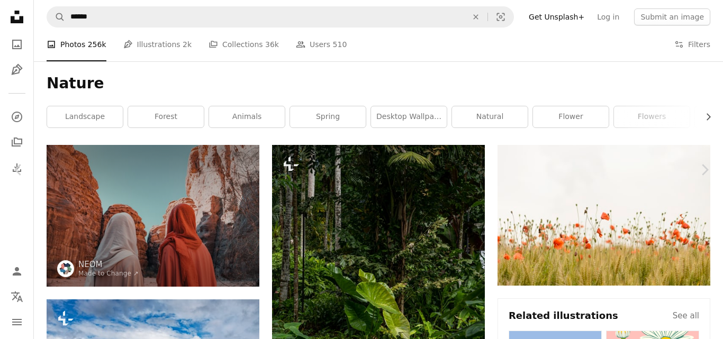 This screenshot has width=723, height=339. What do you see at coordinates (672, 17) in the screenshot?
I see `button: Submit an image` at bounding box center [672, 17].